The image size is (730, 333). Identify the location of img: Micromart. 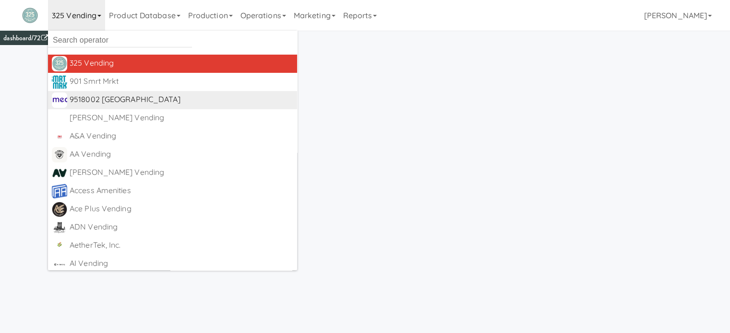
(30, 15).